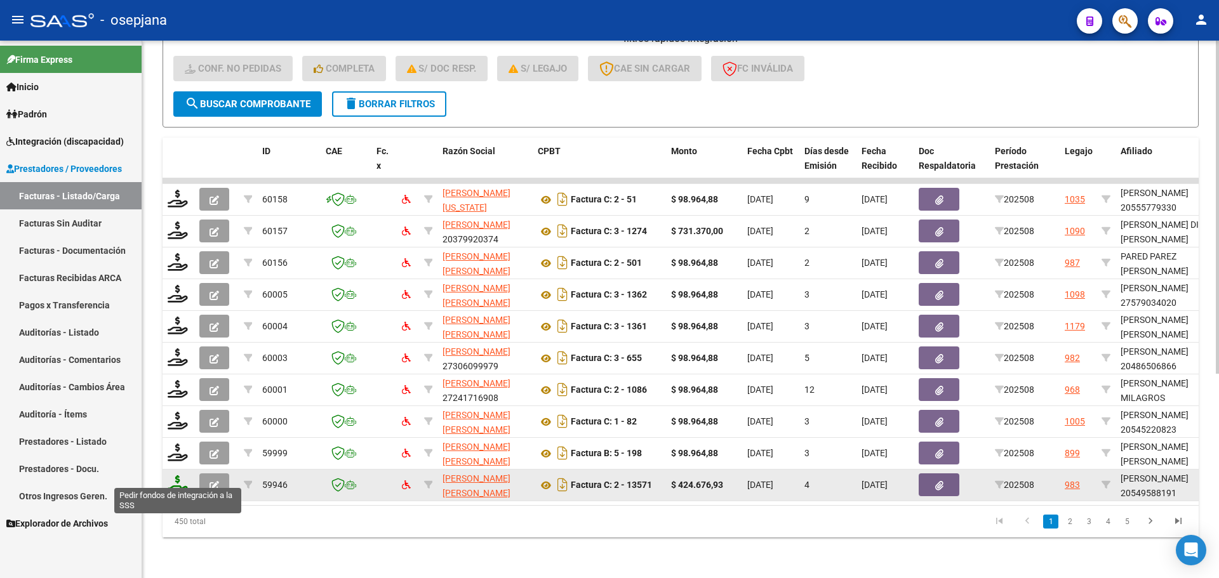  Describe the element at coordinates (609, 232) in the screenshot. I see `strong: Factura C: 3 - 1274` at that location.